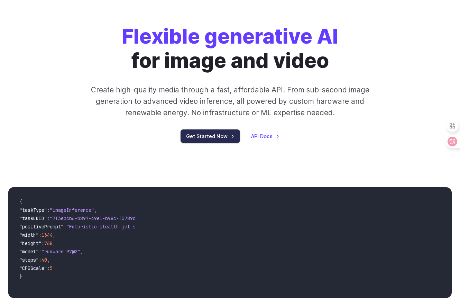  What do you see at coordinates (47, 235) in the screenshot?
I see `span: 1344` at bounding box center [47, 235].